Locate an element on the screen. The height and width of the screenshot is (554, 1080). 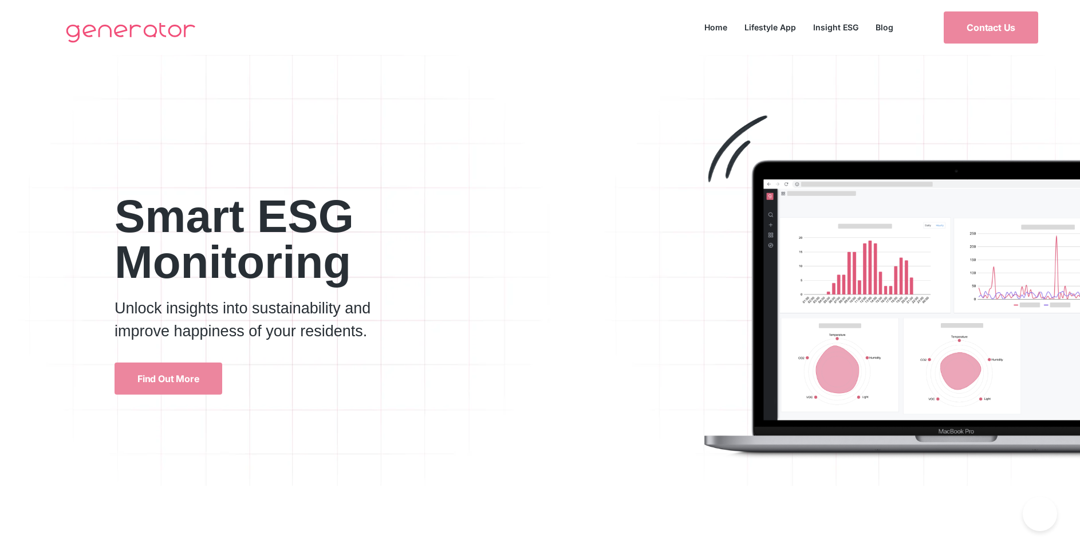
a: Home is located at coordinates (716, 27).